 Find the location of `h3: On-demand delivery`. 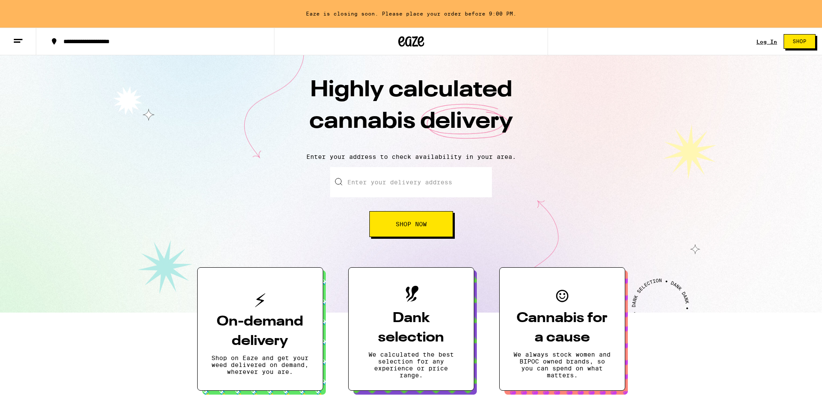

h3: On-demand delivery is located at coordinates (260, 332).